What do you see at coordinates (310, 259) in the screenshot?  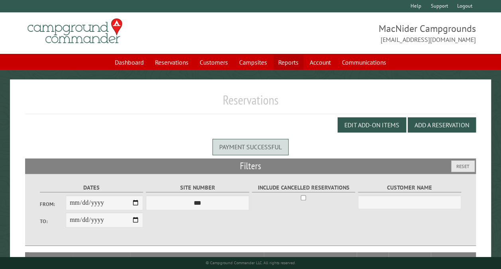 I see `th: Customer` at bounding box center [310, 259].